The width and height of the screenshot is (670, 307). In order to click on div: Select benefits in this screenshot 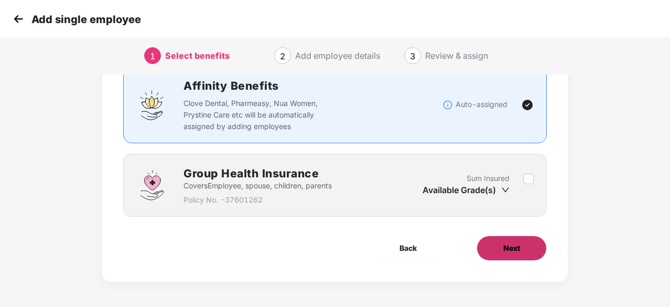, I will do `click(197, 56)`.